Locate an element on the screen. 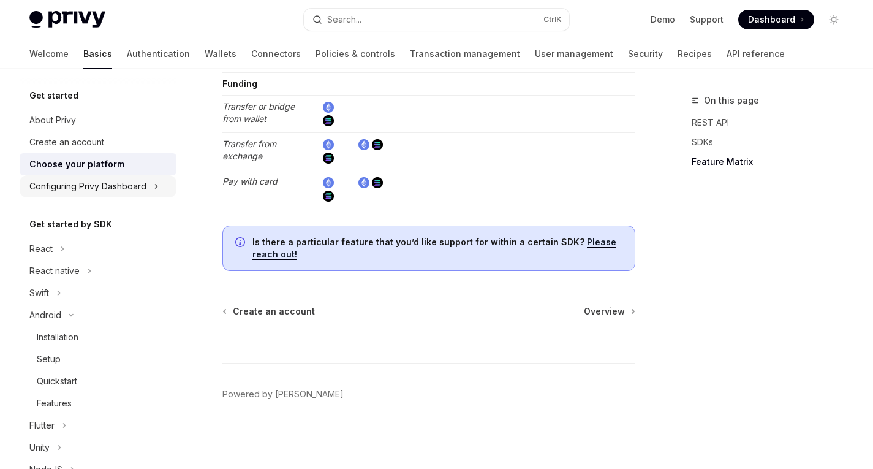  strong: Funding is located at coordinates (240, 83).